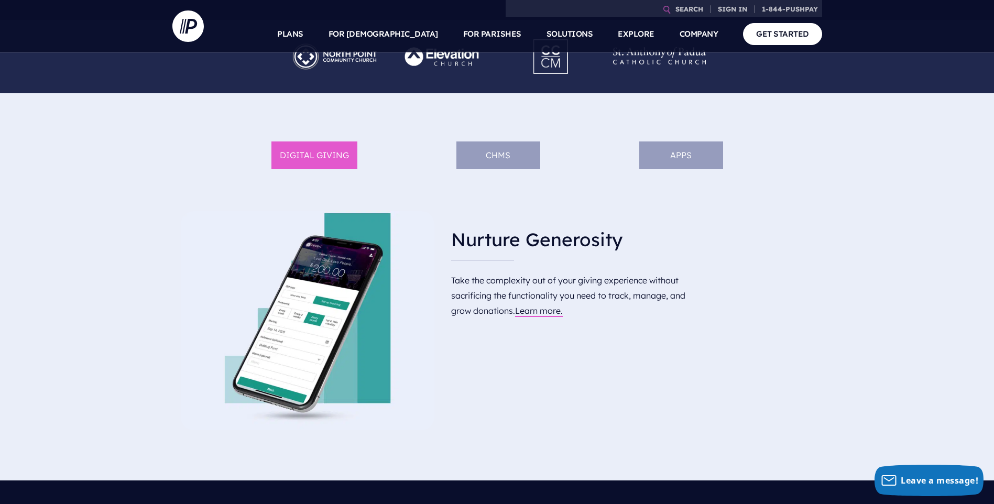 Image resolution: width=994 pixels, height=504 pixels. I want to click on a: Learn more., so click(539, 311).